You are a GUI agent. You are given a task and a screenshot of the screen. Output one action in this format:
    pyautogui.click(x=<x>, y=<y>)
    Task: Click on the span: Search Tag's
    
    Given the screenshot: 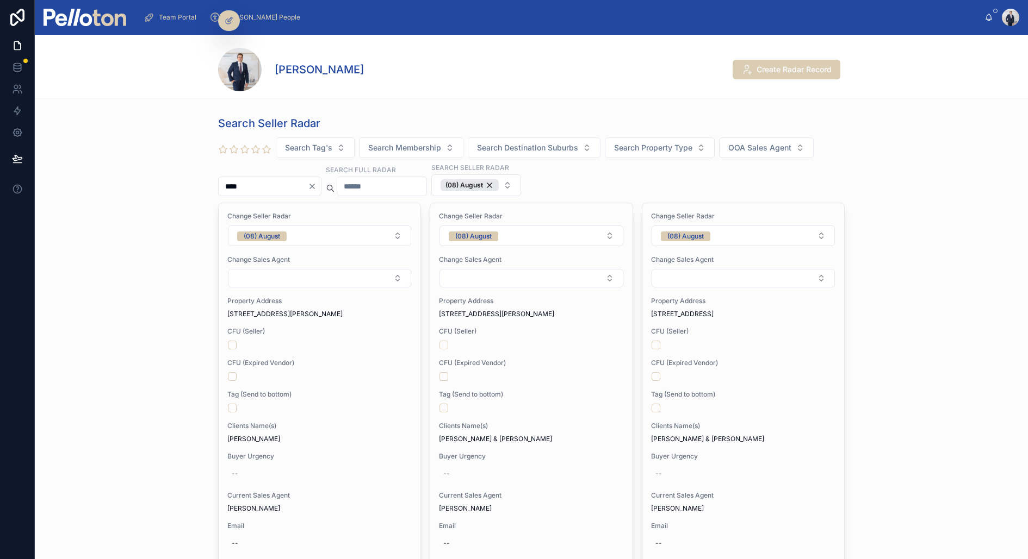 What is the action you would take?
    pyautogui.click(x=308, y=148)
    